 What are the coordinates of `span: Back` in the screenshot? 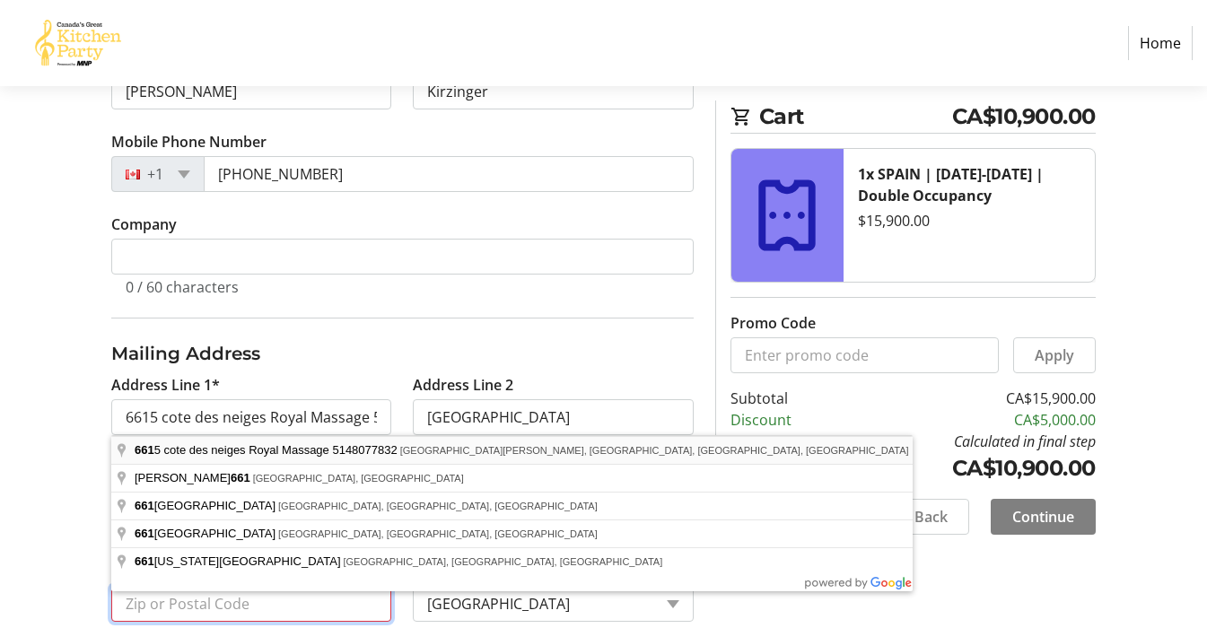 It's located at (930, 517).